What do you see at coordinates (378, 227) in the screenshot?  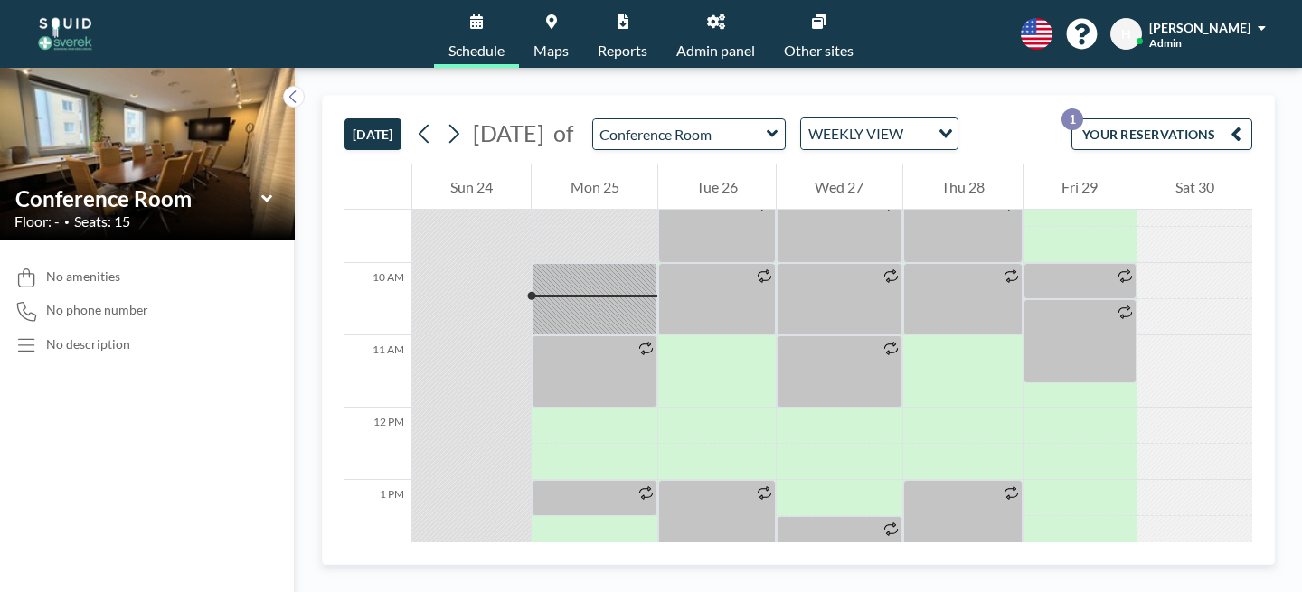 I see `div: 9 AM` at bounding box center [378, 227].